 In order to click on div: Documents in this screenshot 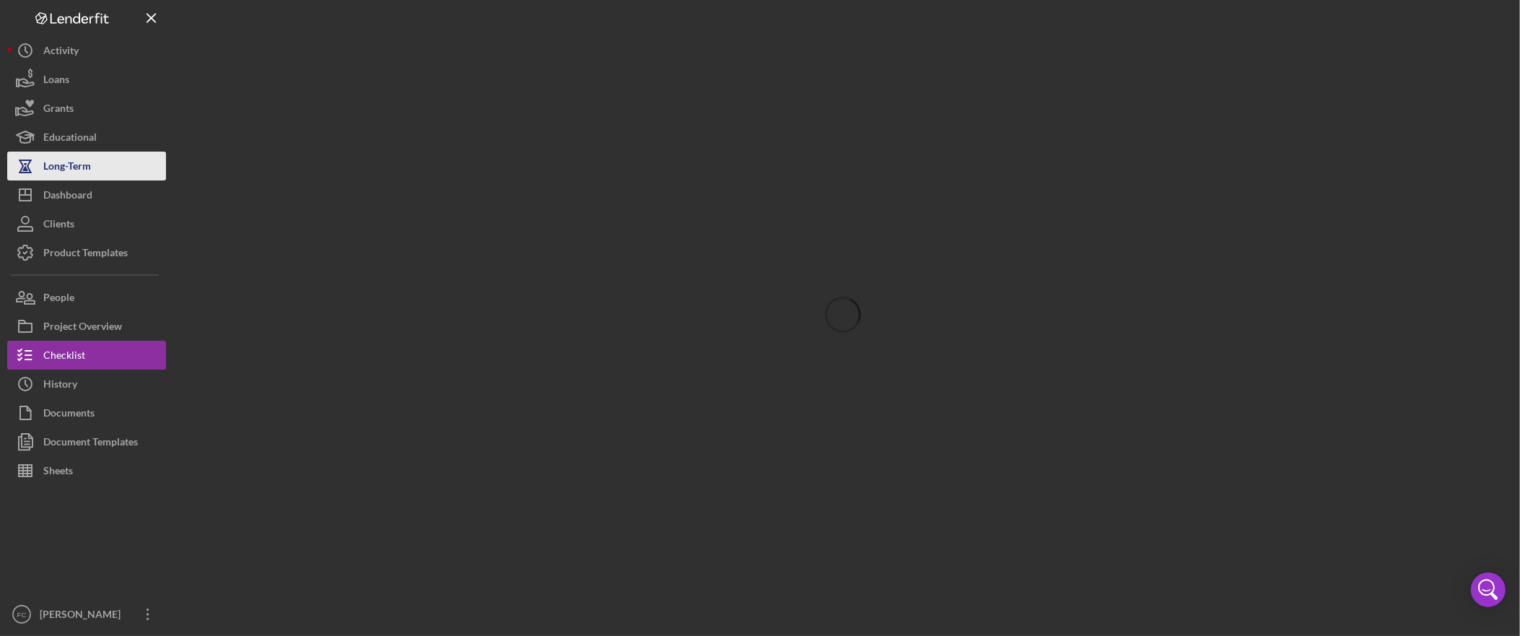, I will do `click(69, 414)`.